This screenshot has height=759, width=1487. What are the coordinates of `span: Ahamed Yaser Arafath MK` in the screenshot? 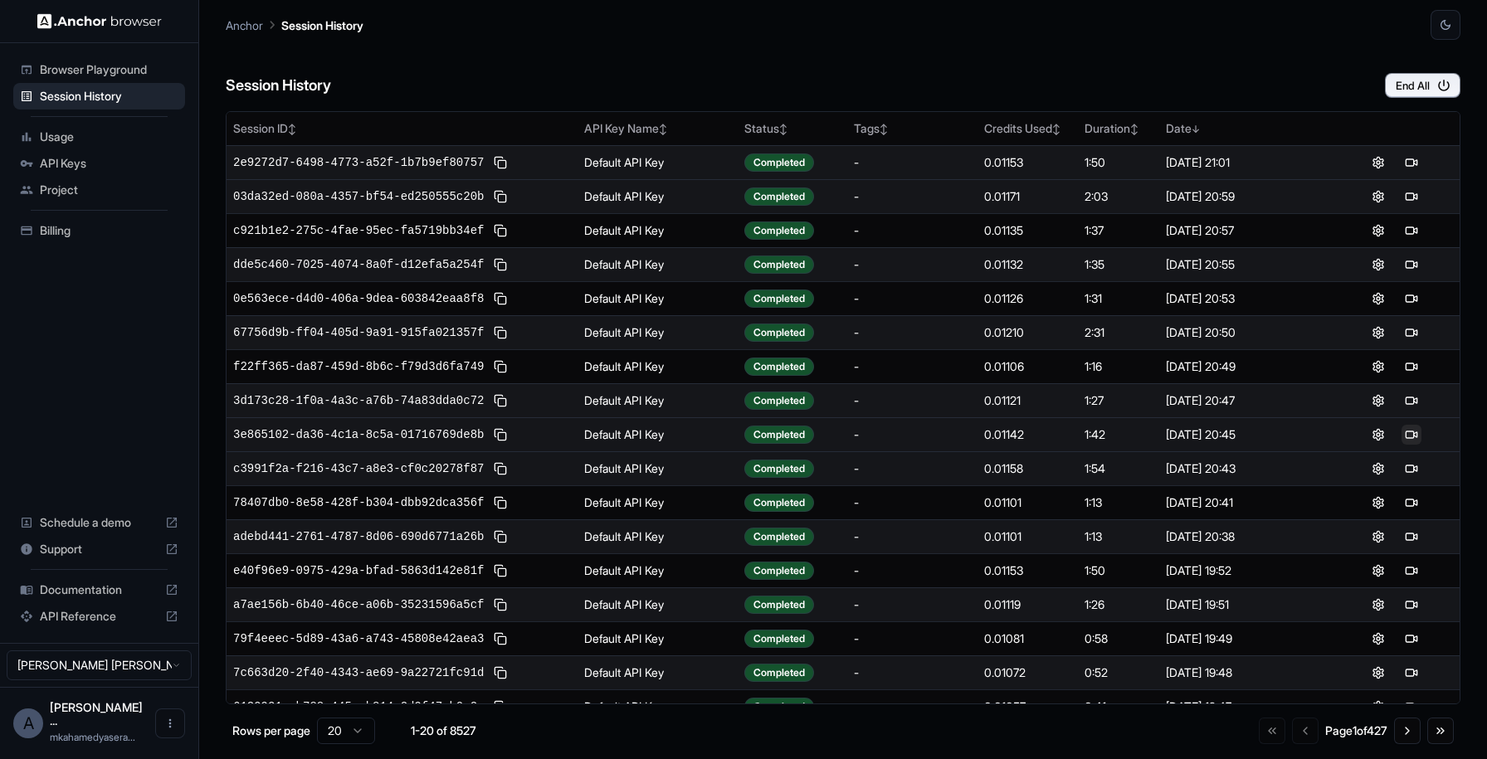 It's located at (96, 714).